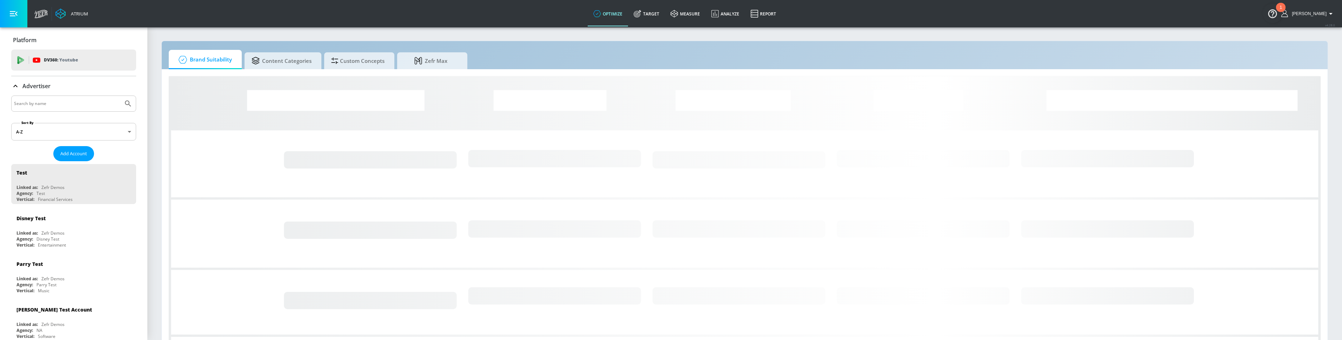 This screenshot has height=340, width=1342. Describe the element at coordinates (68, 60) in the screenshot. I see `p: Youtube` at that location.